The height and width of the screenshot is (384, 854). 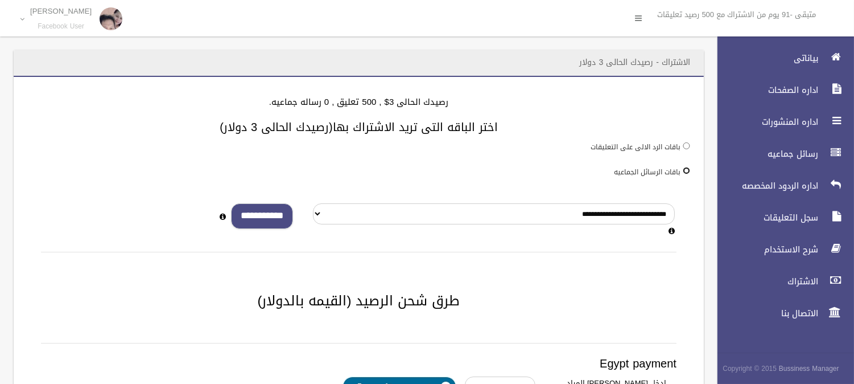 I want to click on a: اداره الردود المخصصه, so click(x=781, y=186).